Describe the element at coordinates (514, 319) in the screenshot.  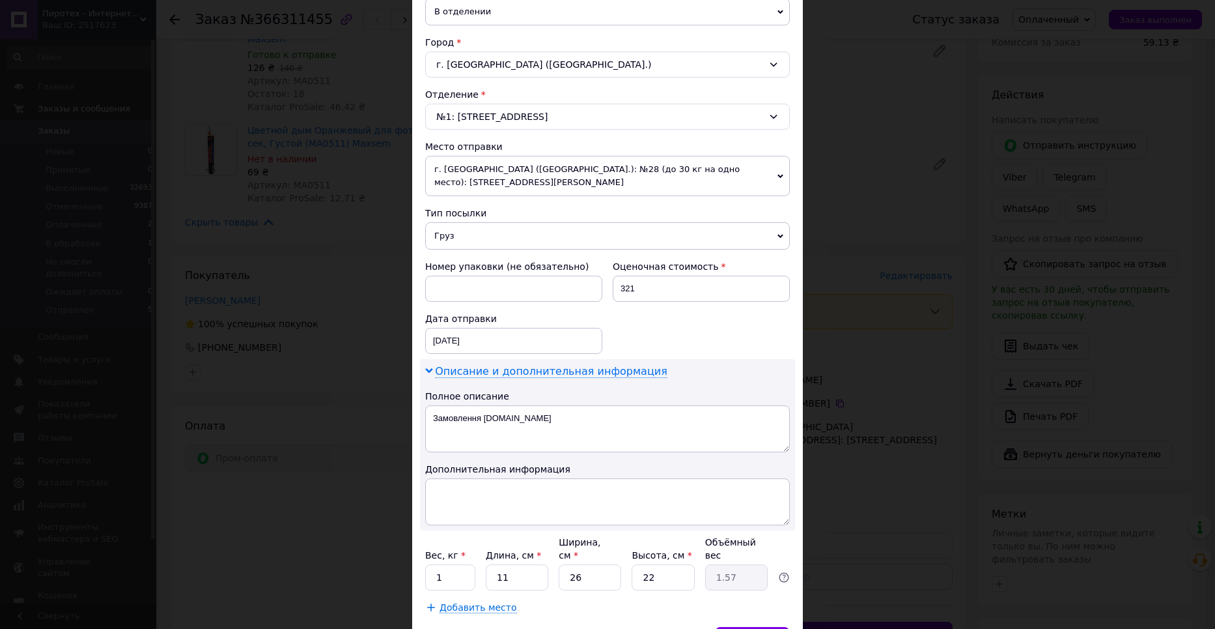
I see `div: Дата отправки` at that location.